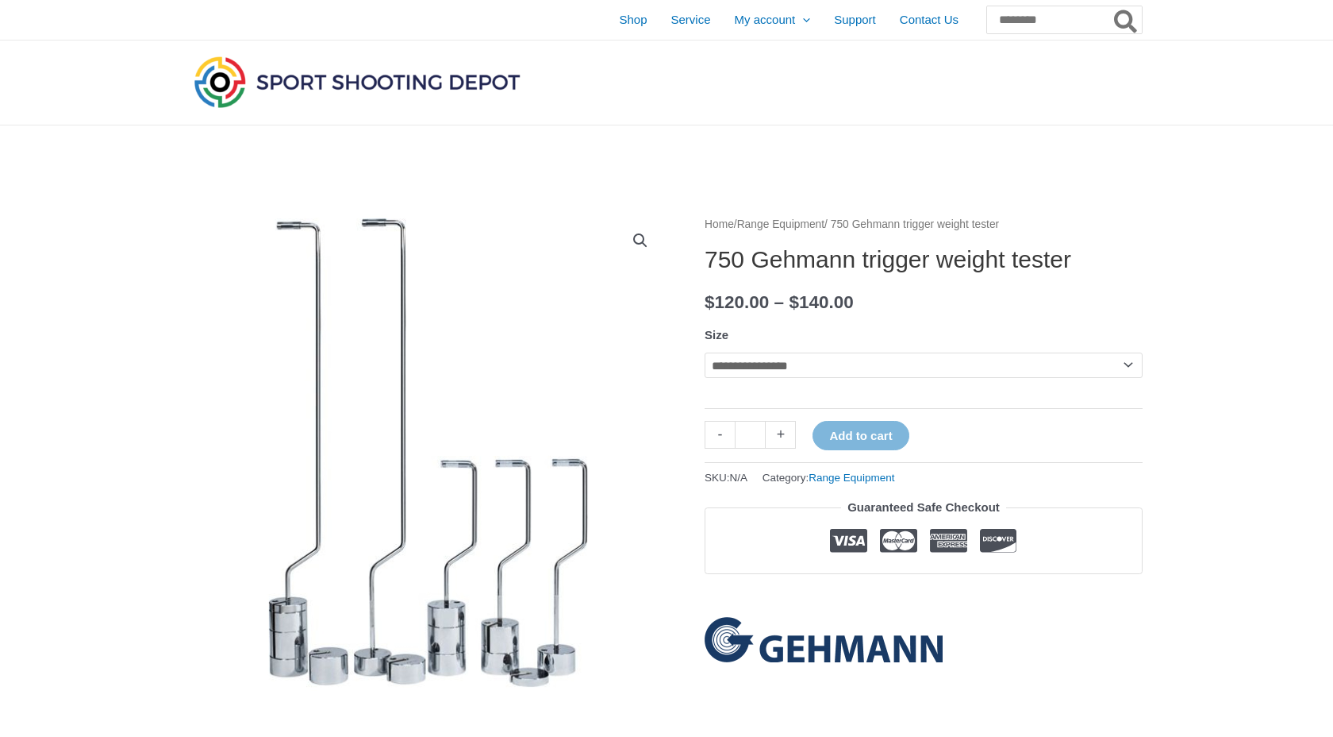 The height and width of the screenshot is (737, 1333). I want to click on input: Product quantity, so click(750, 434).